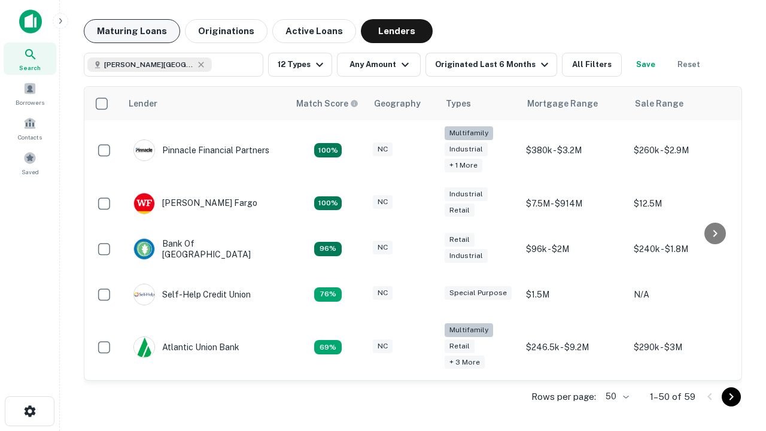 The width and height of the screenshot is (766, 431). I want to click on a: Contacts, so click(30, 128).